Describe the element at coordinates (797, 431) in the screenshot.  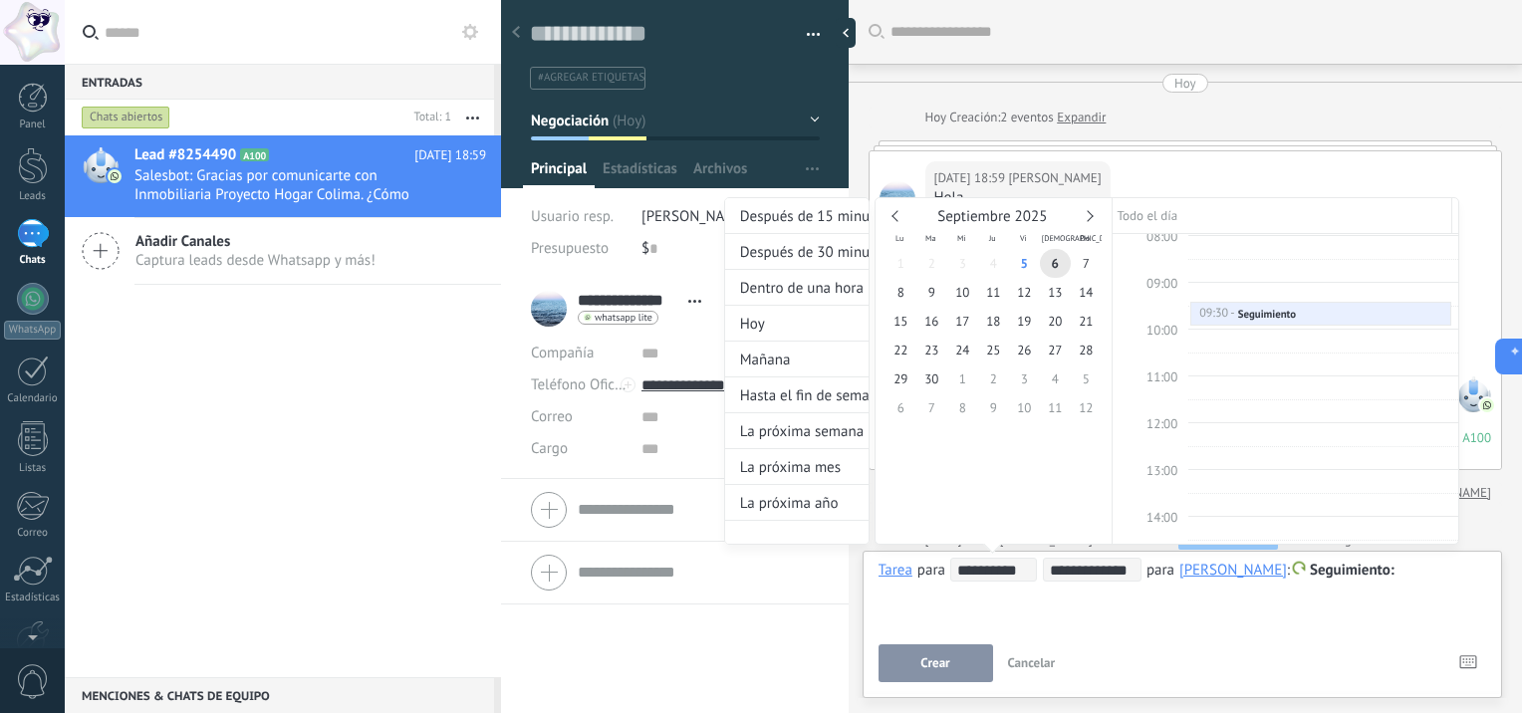
I see `div: La próxima semana` at that location.